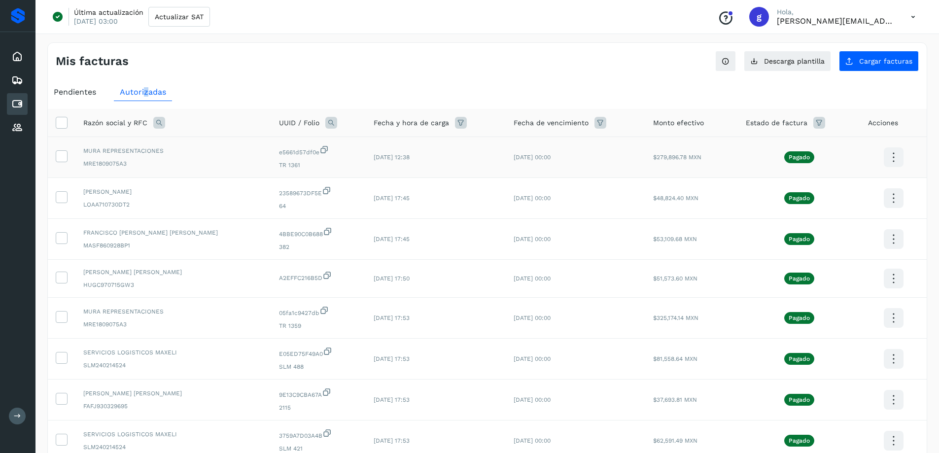  Describe the element at coordinates (777, 123) in the screenshot. I see `span: Estado de factura` at that location.